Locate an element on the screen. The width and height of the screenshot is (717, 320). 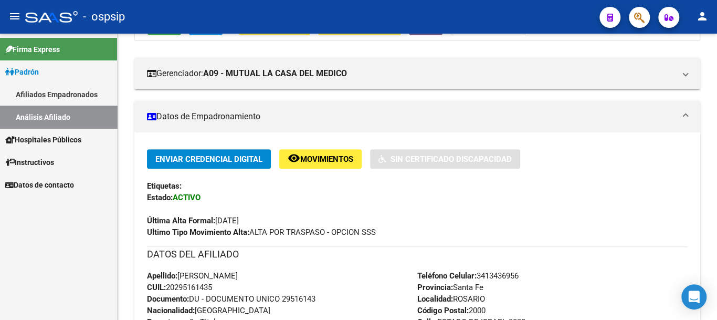
span: Padrón is located at coordinates (22, 72).